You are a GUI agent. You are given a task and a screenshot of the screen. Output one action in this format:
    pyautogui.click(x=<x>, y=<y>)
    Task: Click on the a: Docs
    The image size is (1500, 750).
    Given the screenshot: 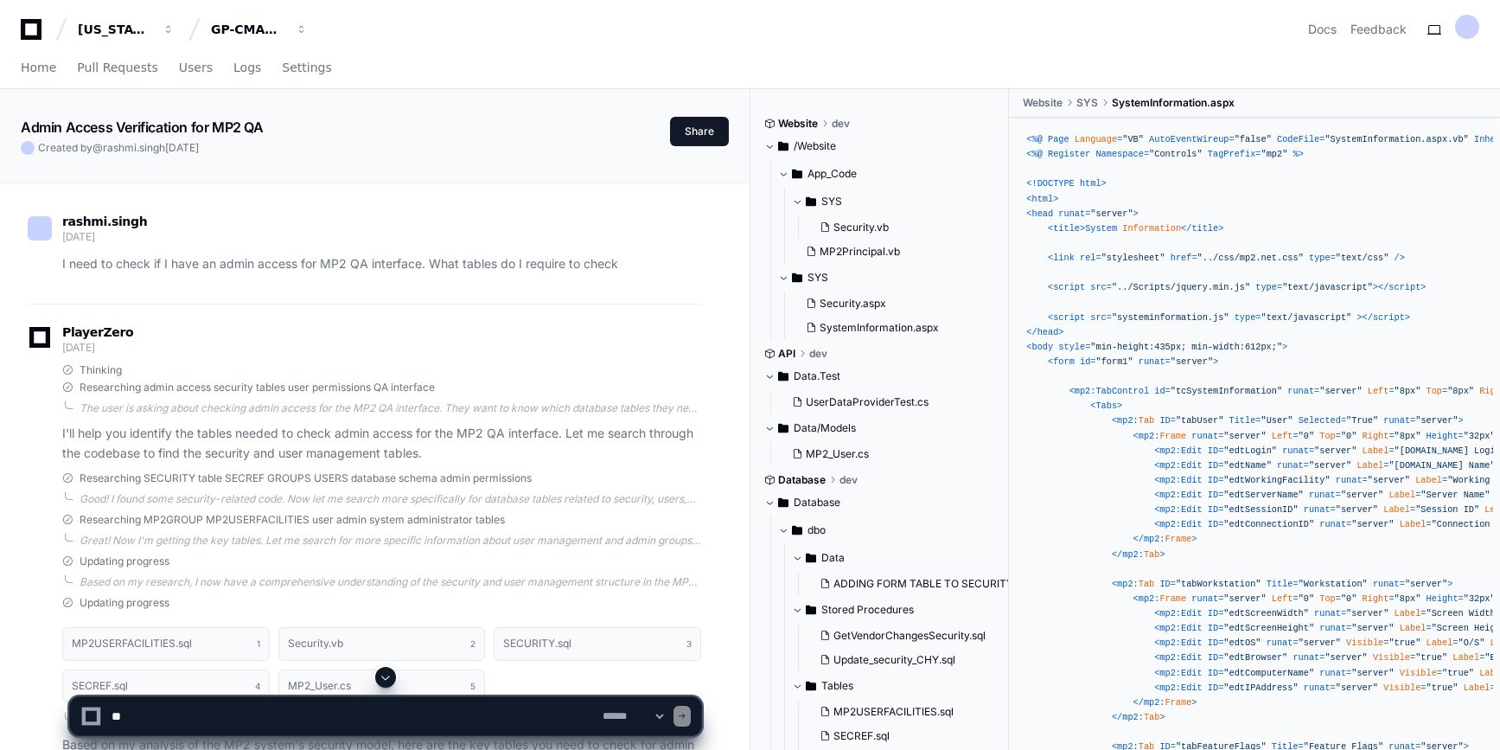 What is the action you would take?
    pyautogui.click(x=1322, y=29)
    